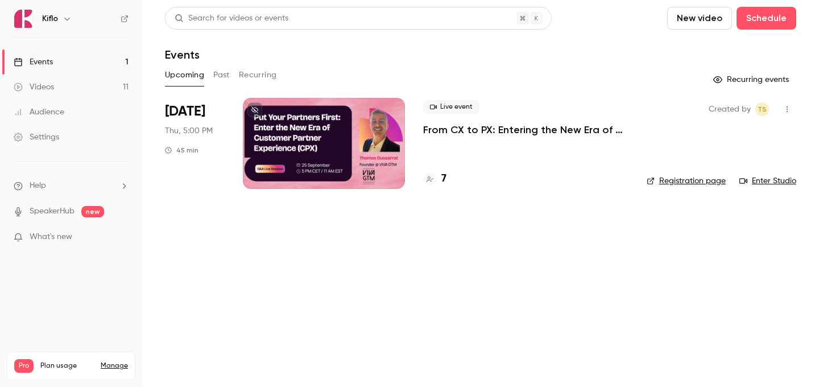 This screenshot has height=387, width=819. I want to click on button: Recurring events, so click(752, 80).